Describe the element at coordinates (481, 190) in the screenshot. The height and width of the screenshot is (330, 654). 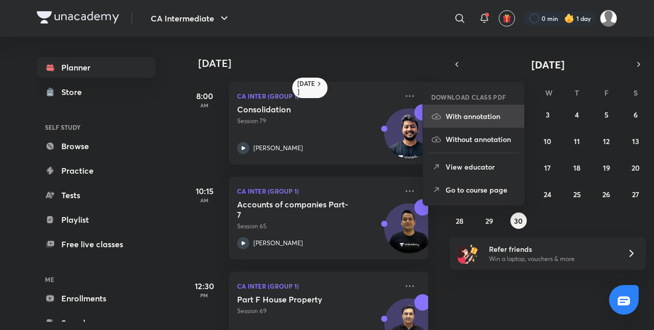
I see `p: Go to course page` at that location.